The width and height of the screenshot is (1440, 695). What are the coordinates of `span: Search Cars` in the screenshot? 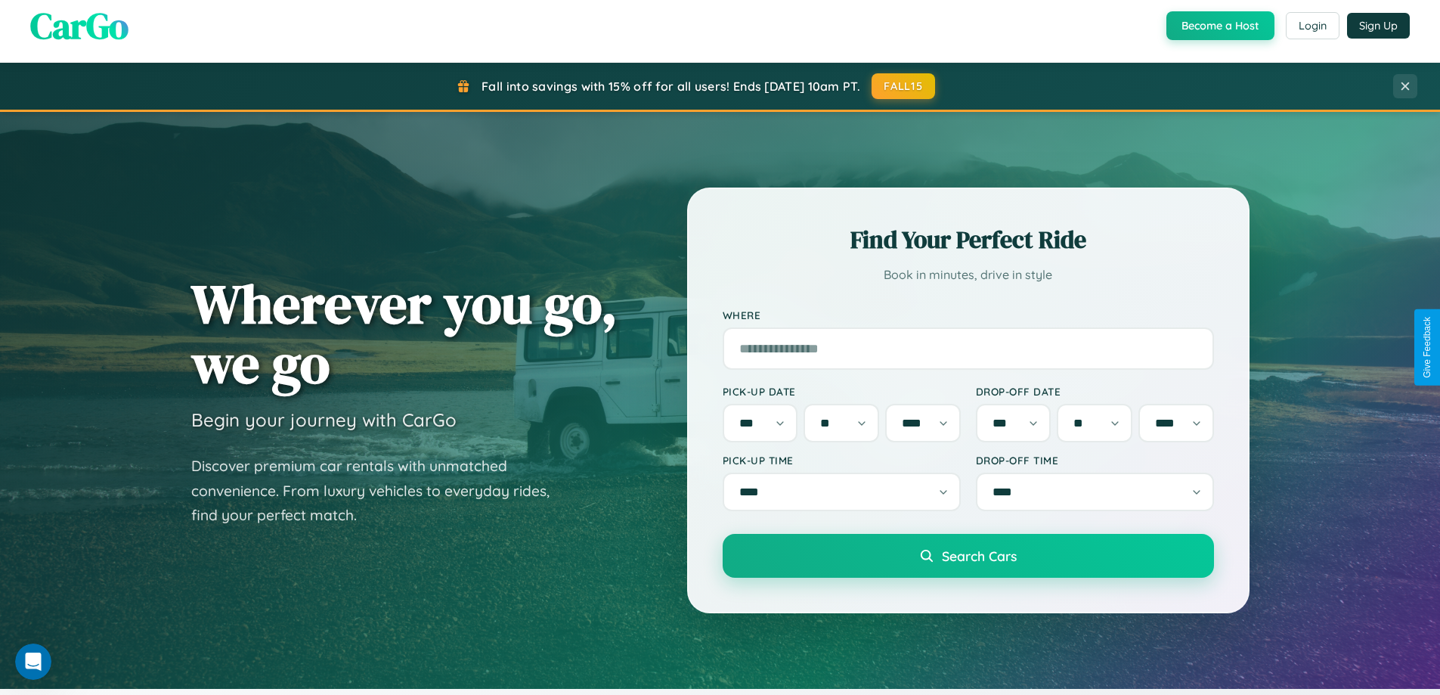 It's located at (979, 556).